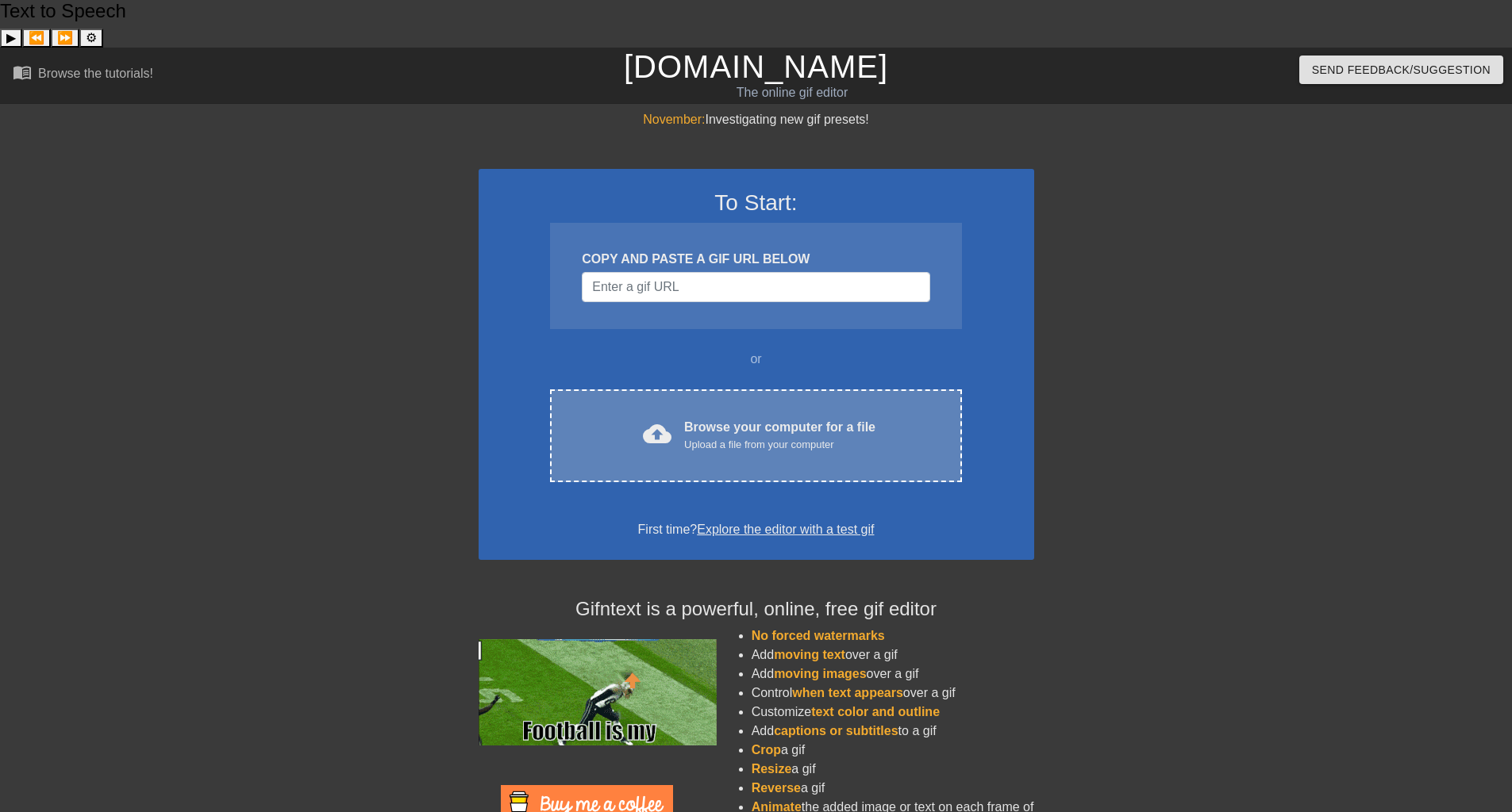 Image resolution: width=1512 pixels, height=812 pixels. Describe the element at coordinates (792, 93) in the screenshot. I see `div: The online gif editor` at that location.